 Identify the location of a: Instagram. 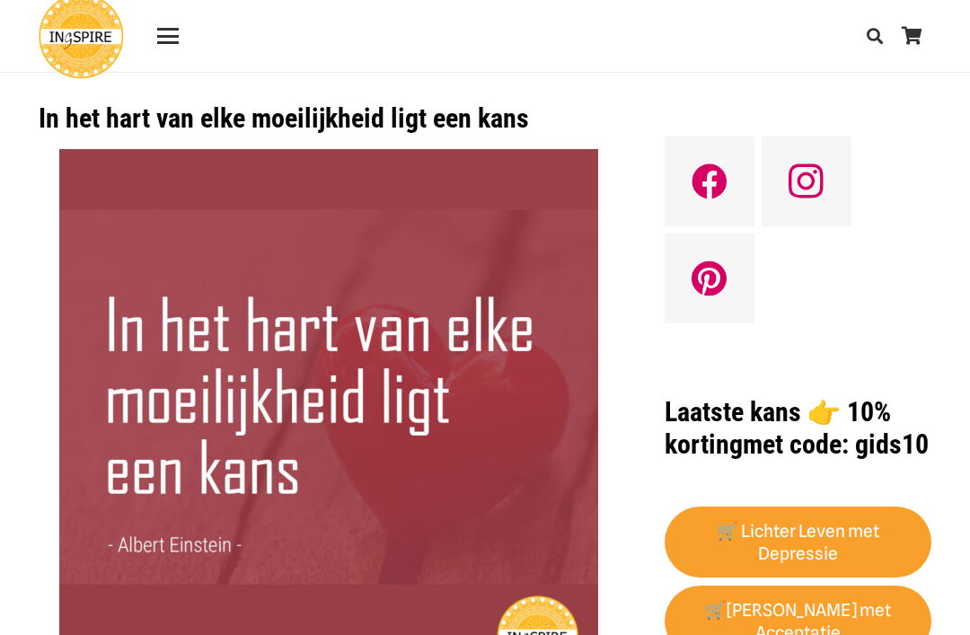
(807, 181).